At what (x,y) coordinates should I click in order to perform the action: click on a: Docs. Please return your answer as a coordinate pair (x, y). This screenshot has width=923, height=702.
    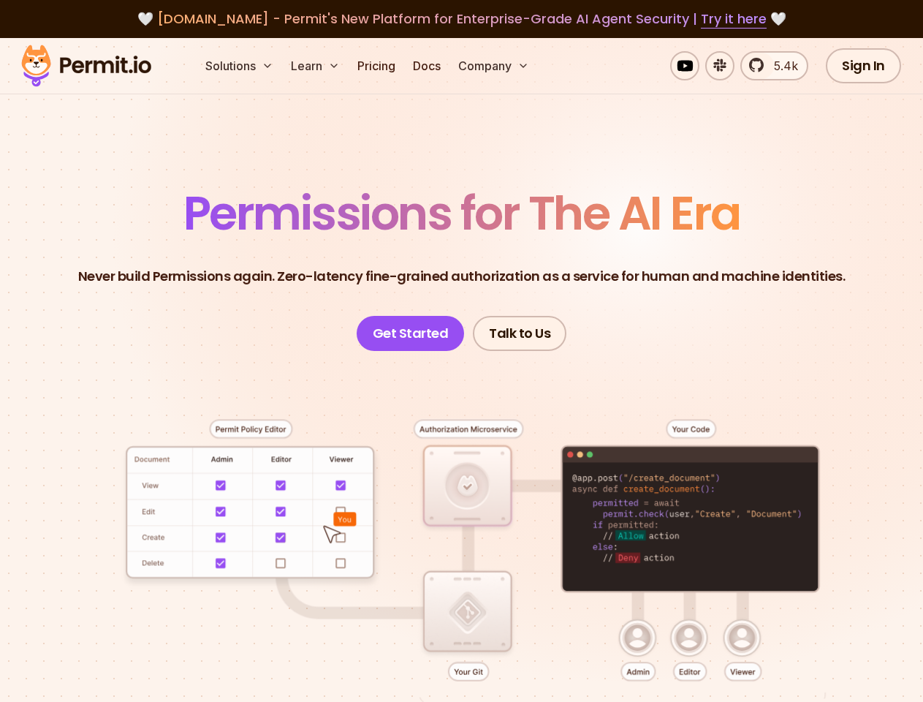
    Looking at the image, I should click on (427, 66).